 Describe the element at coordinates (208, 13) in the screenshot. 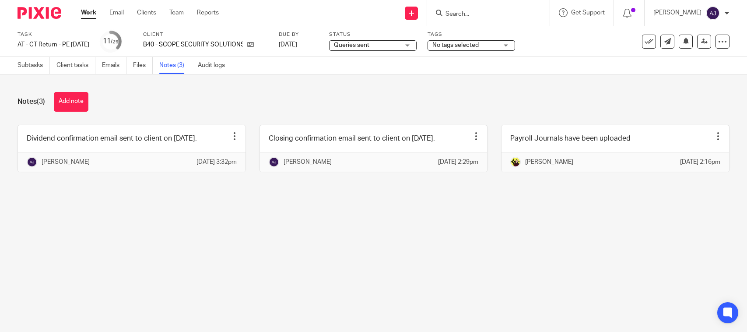

I see `a: Reports` at that location.